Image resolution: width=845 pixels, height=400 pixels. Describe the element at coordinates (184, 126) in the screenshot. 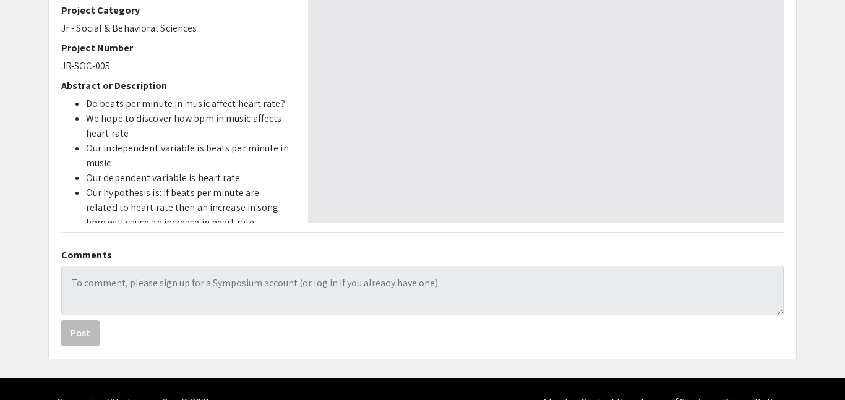

I see `span: We hope to discover how bpm in music affects heart rate` at that location.